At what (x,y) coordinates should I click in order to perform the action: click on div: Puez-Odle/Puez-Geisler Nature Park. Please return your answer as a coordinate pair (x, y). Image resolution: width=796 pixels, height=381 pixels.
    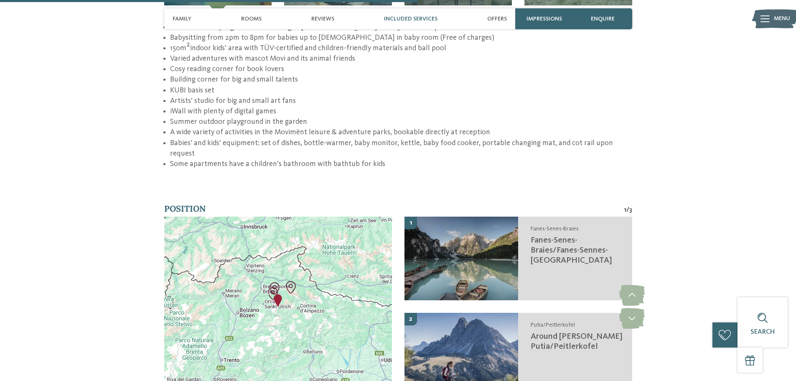
    Looking at the image, I should click on (273, 293).